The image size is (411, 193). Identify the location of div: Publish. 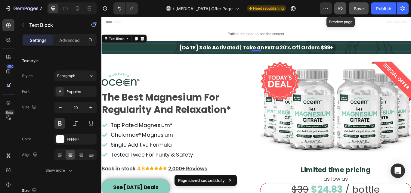
(384, 8).